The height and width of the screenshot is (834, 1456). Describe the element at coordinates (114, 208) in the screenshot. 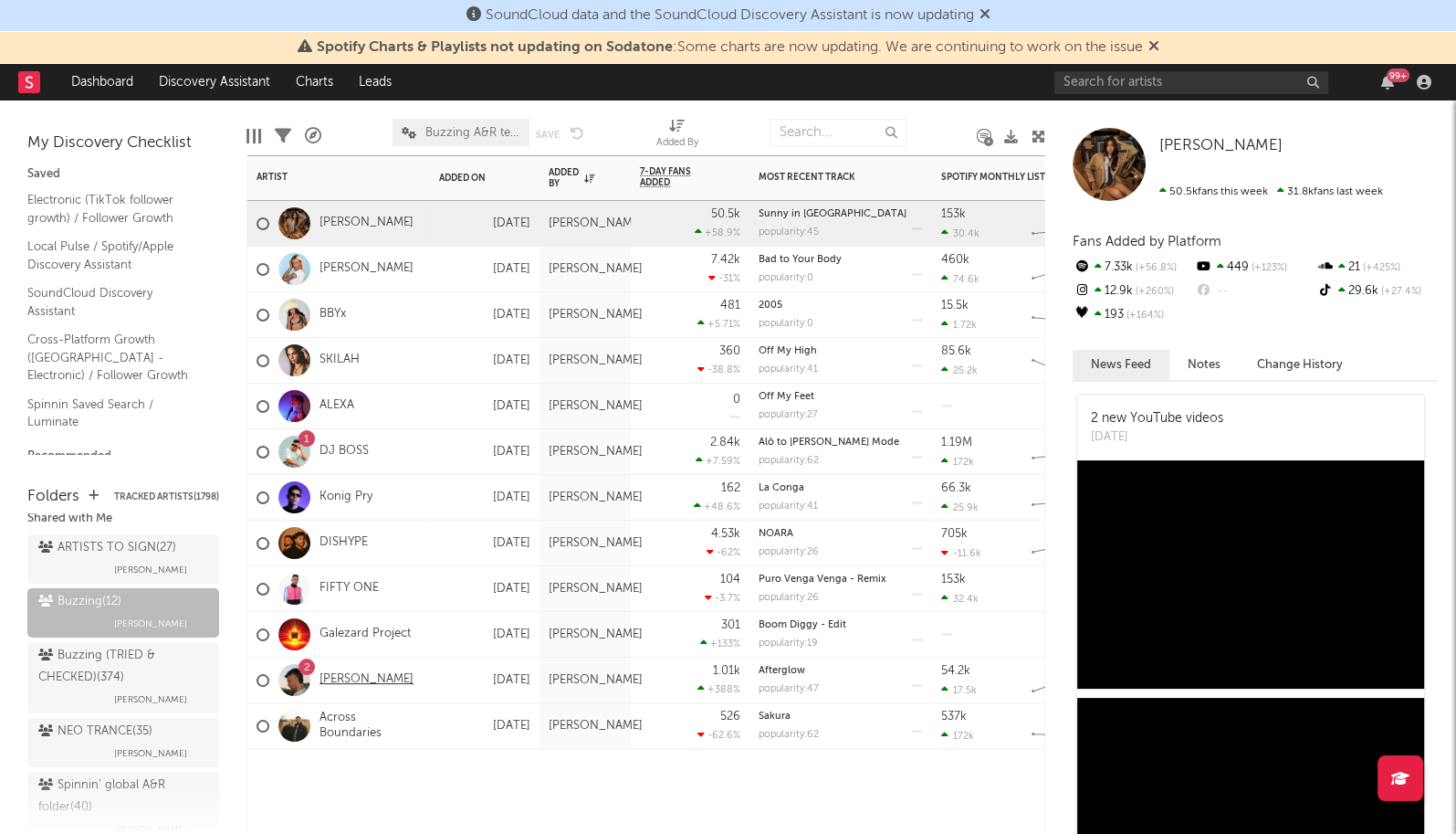

I see `a: Electronic (TikTok follower growth) / Follower Growth` at that location.